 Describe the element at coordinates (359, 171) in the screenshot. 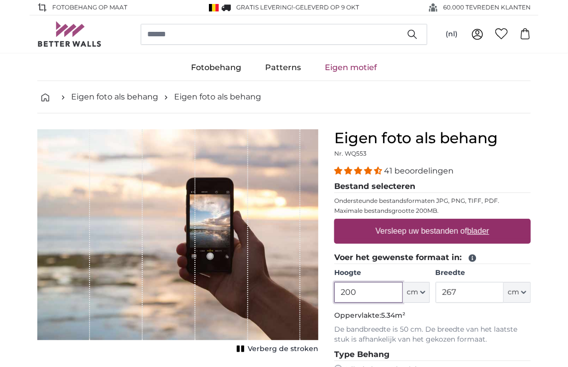

I see `span: 4.39 stars` at that location.